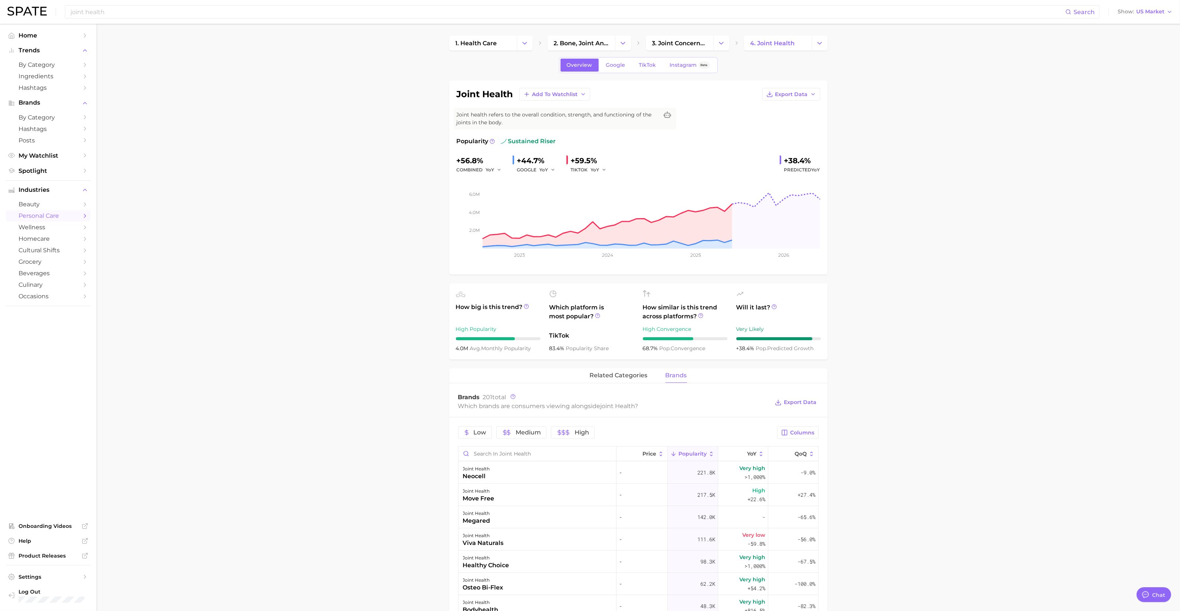  What do you see at coordinates (592, 315) in the screenshot?
I see `span: Which platform is most popular?` at bounding box center [592, 315].